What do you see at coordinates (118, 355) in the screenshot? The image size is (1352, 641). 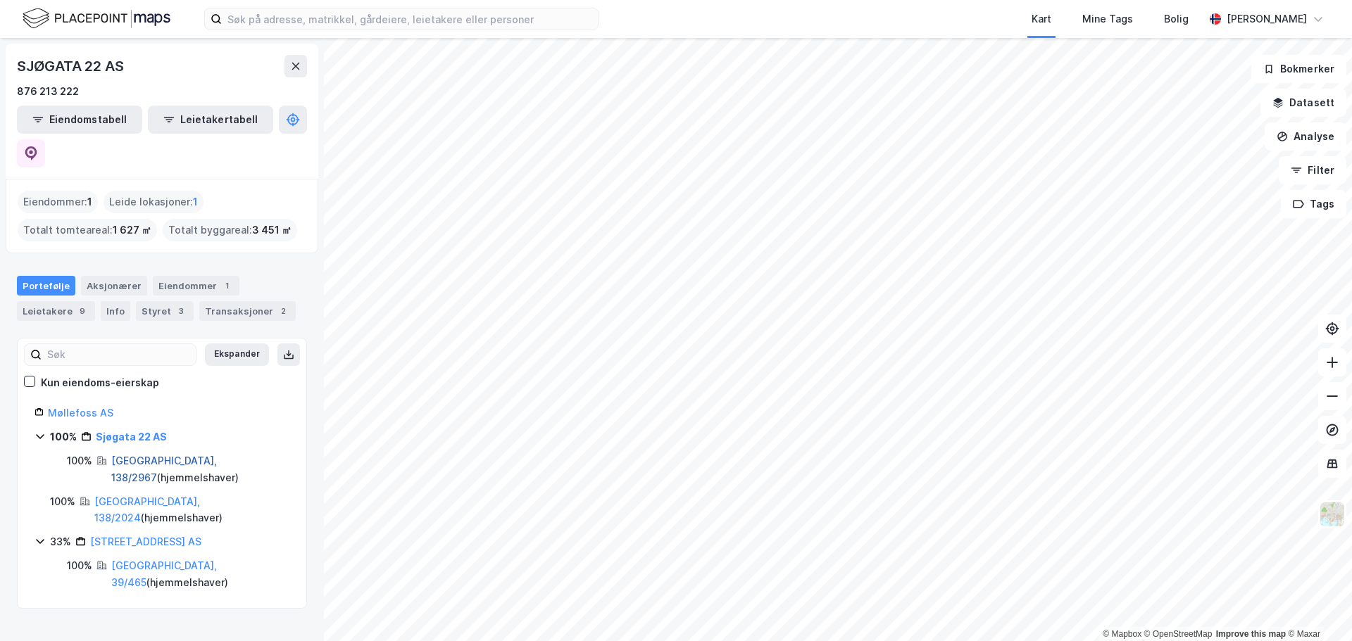 I see `input: Søk` at bounding box center [118, 355].